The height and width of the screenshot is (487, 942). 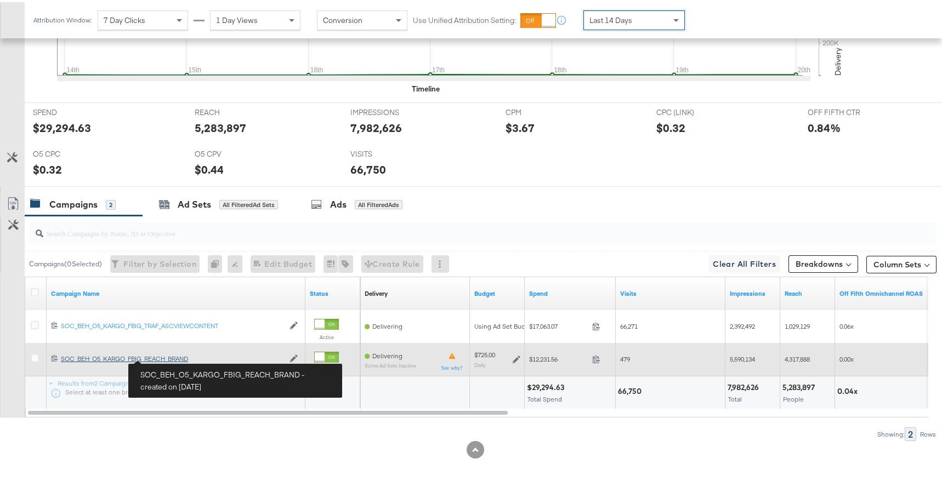 I want to click on div: SOC_BEH_O5_KARGO_FBIG_TRAF_ASCVIEWCONTENT, so click(x=172, y=324).